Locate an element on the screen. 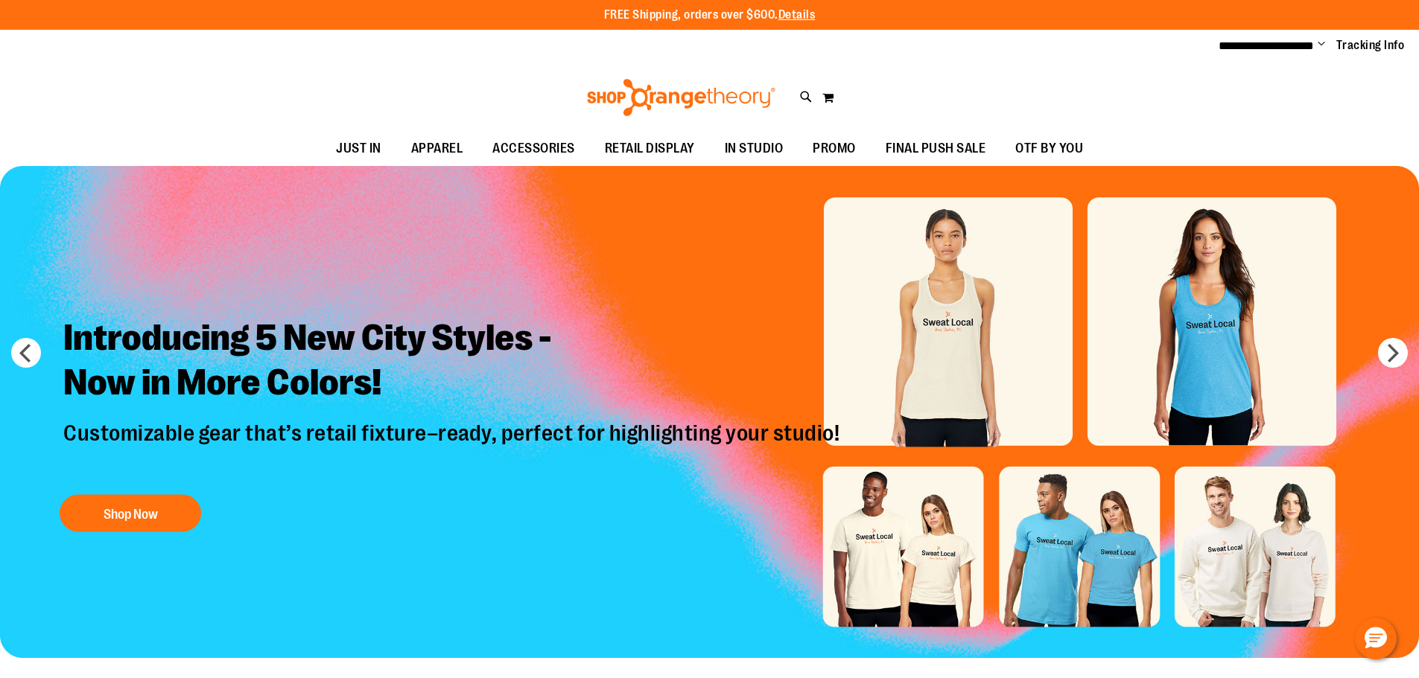  span: IN STUDIO is located at coordinates (754, 148).